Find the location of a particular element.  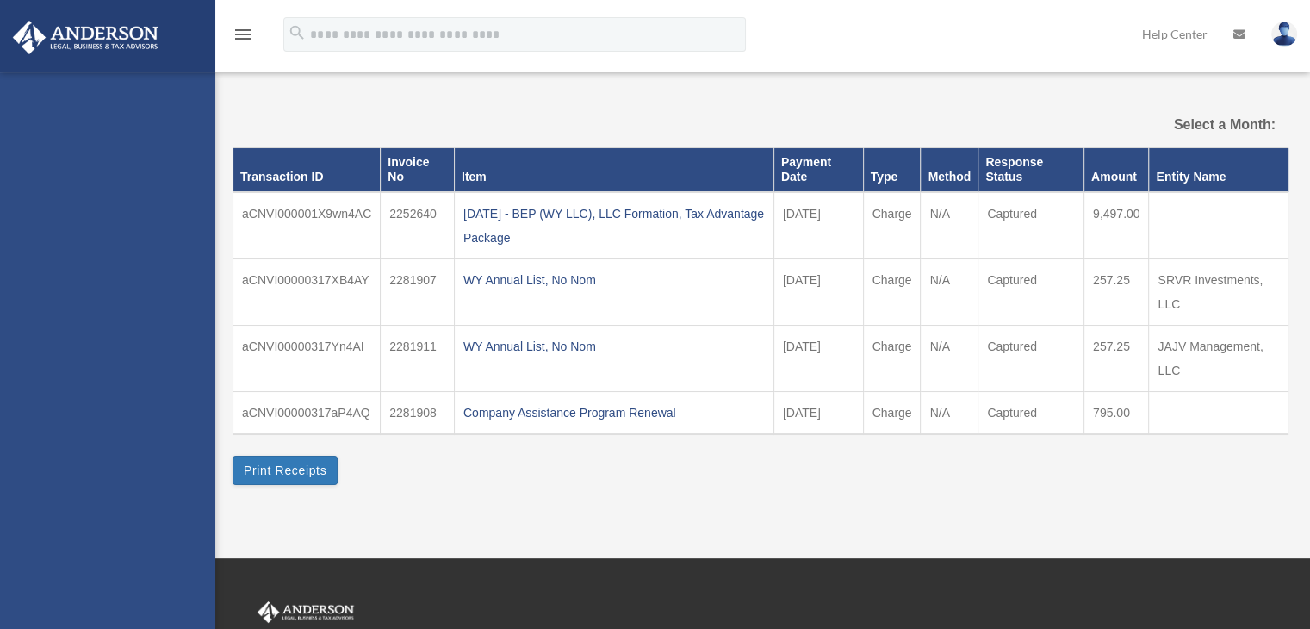

th: Entity Name is located at coordinates (1218, 170).